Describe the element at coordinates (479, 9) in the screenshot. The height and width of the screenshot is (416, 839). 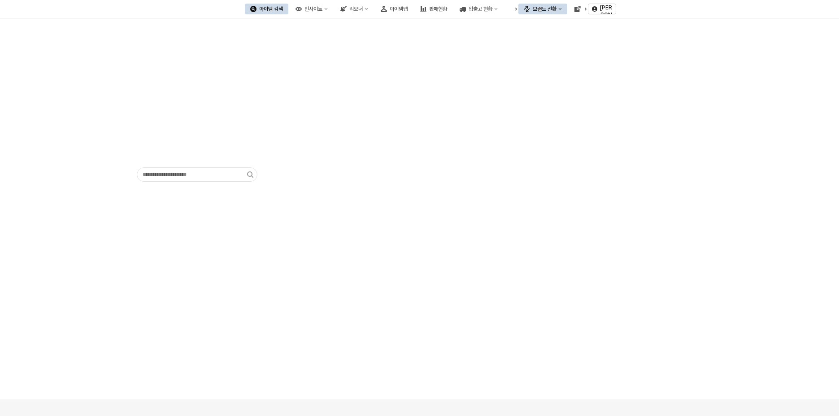
I see `button: 입출고 현황` at that location.